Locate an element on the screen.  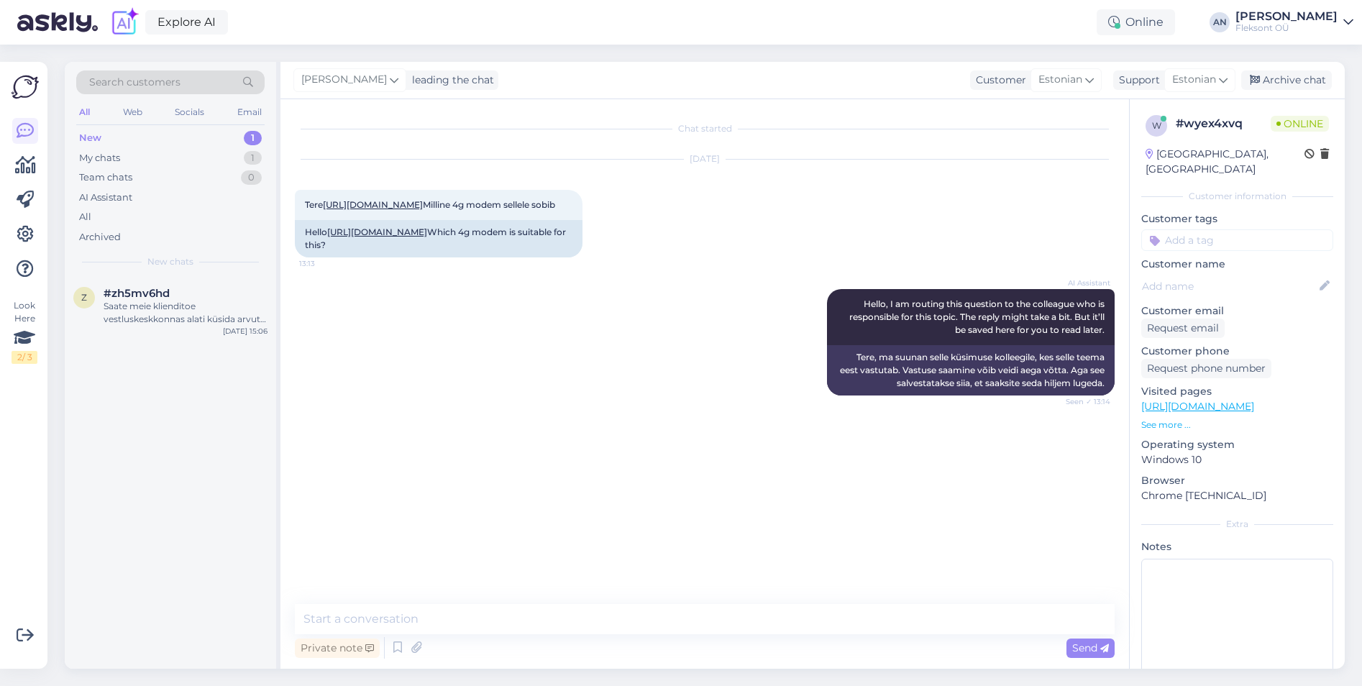
div: Hello Which 4g modem is suitable for this? is located at coordinates (439, 239).